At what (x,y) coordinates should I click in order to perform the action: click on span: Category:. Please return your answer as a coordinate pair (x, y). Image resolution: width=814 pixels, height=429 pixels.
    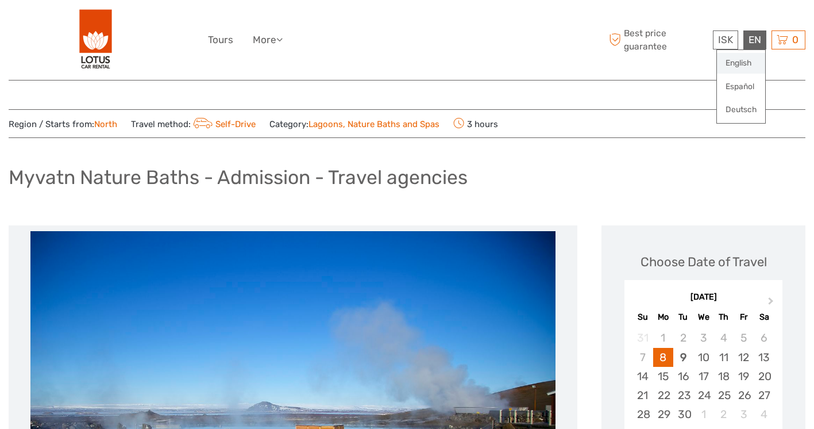
    Looking at the image, I should click on (355, 124).